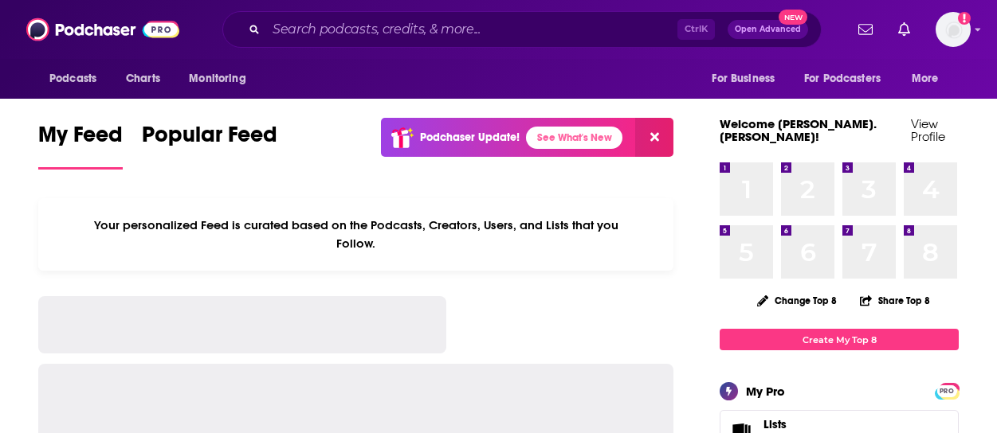 The image size is (997, 433). I want to click on img: Podchaser - Follow, Share and Rate Podcasts, so click(103, 29).